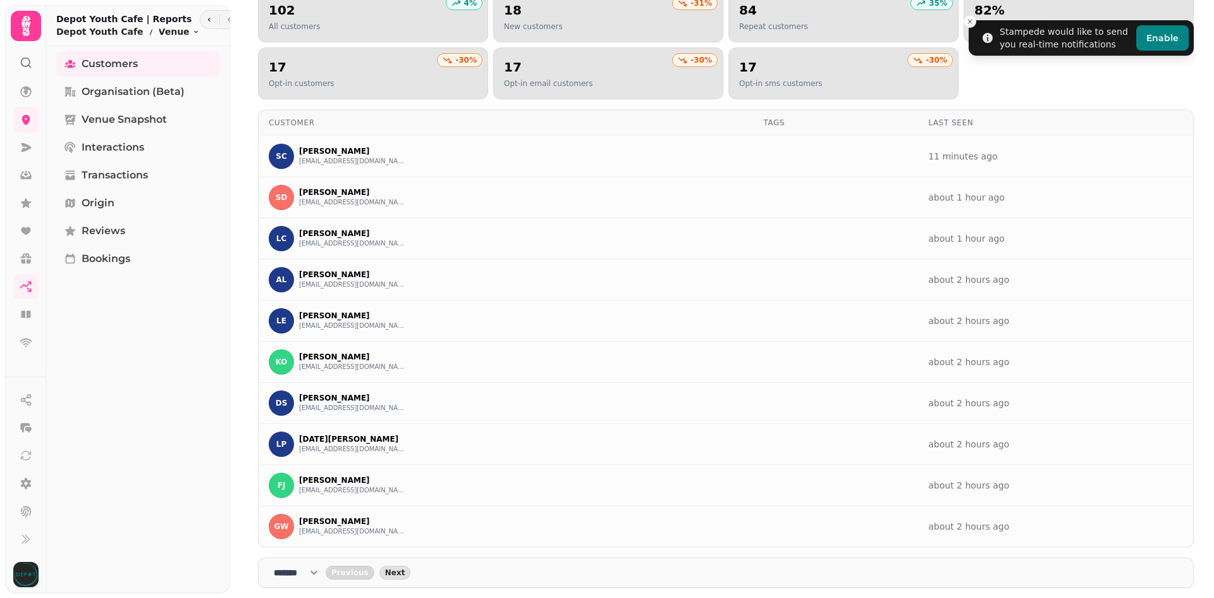 Image resolution: width=1214 pixels, height=598 pixels. Describe the element at coordinates (98, 203) in the screenshot. I see `span: Origin` at that location.